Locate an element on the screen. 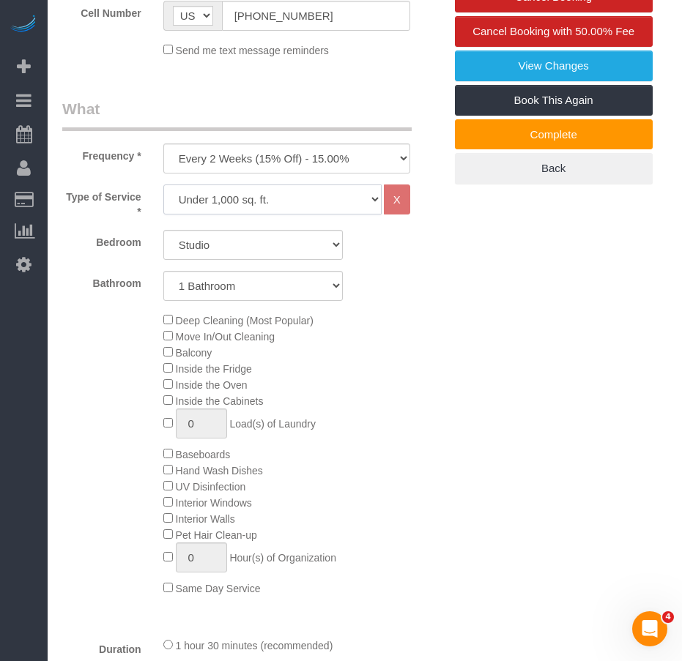 This screenshot has height=661, width=682. span: Inside the Fridge is located at coordinates (214, 369).